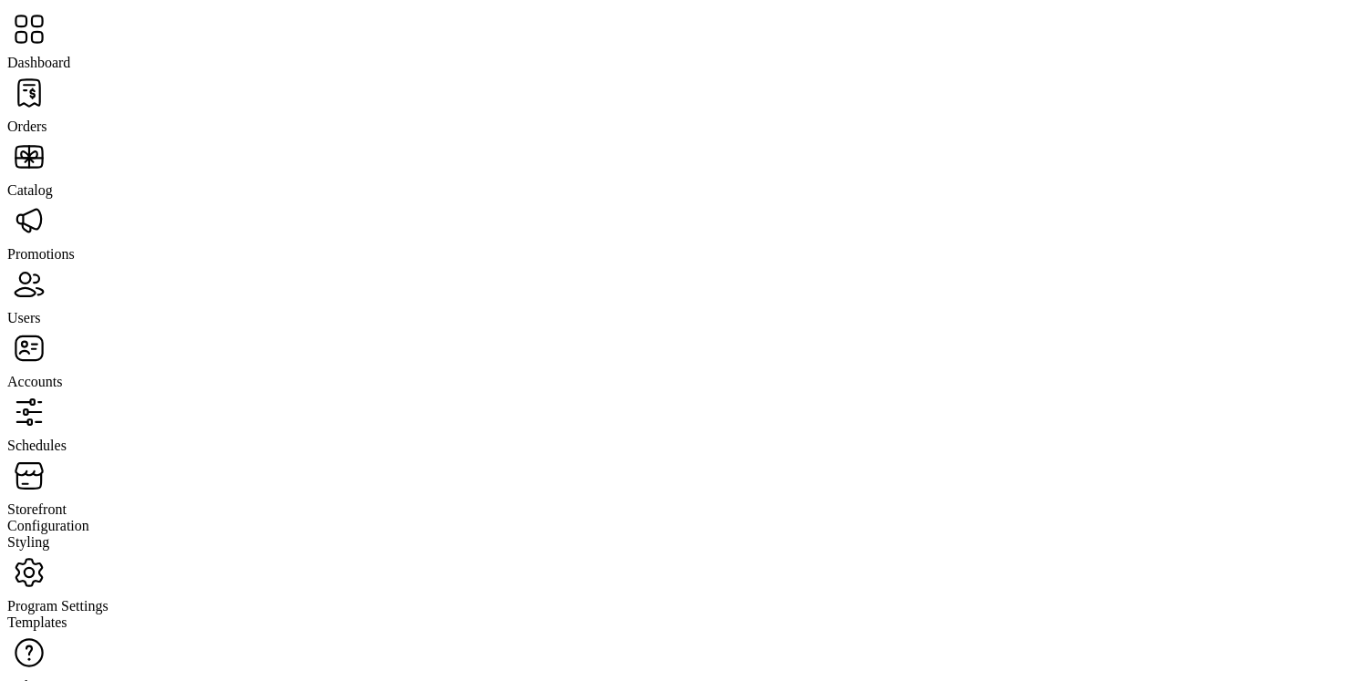 The height and width of the screenshot is (681, 1362). What do you see at coordinates (28, 542) in the screenshot?
I see `span: Styling` at bounding box center [28, 542].